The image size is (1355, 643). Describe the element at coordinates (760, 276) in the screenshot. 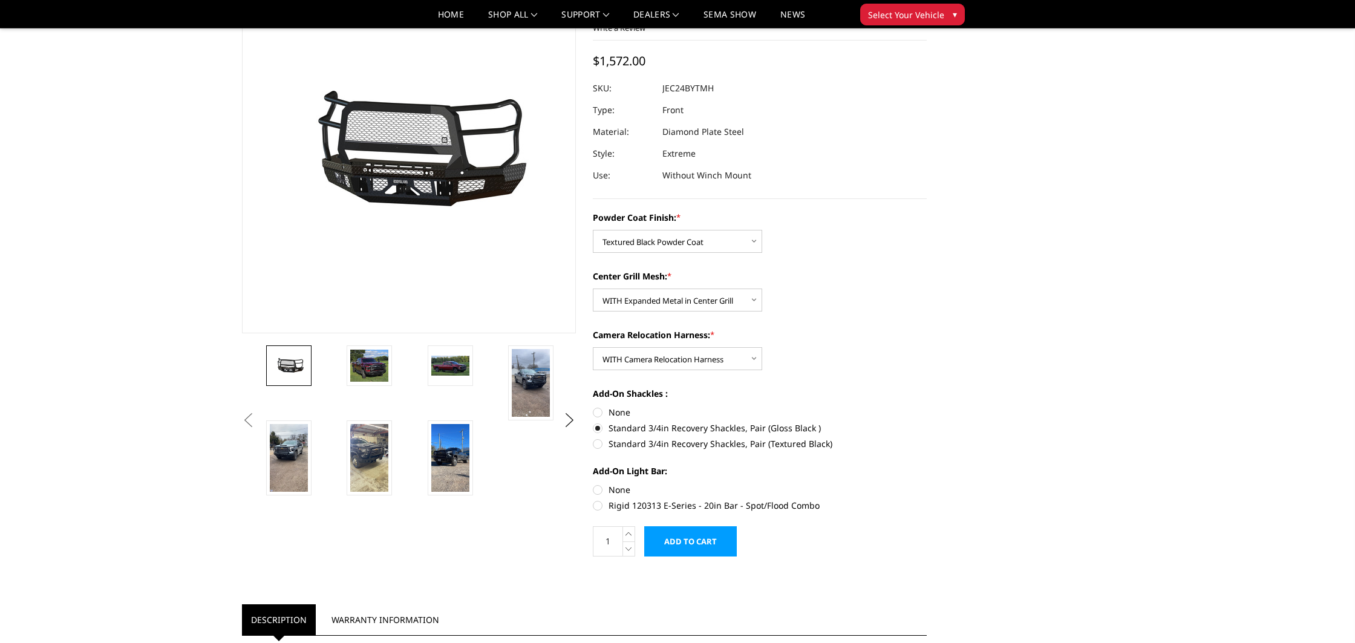

I see `label: Center Grill Mesh:` at that location.